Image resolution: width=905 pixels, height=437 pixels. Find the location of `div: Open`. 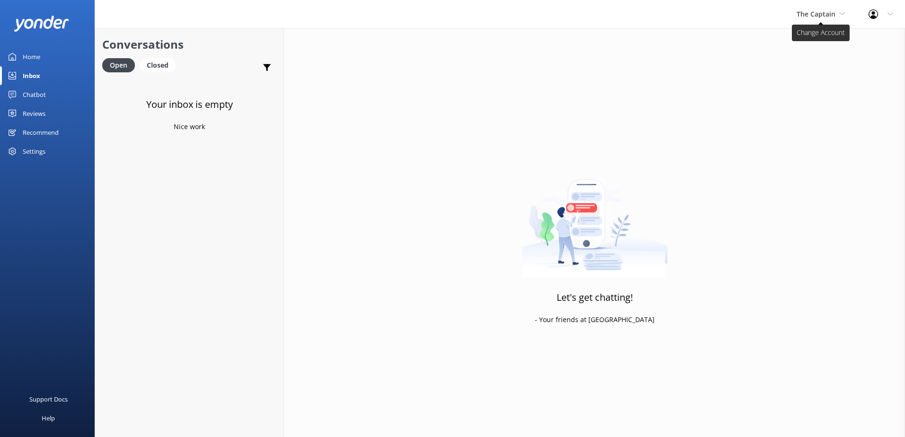

div: Open is located at coordinates (118, 65).